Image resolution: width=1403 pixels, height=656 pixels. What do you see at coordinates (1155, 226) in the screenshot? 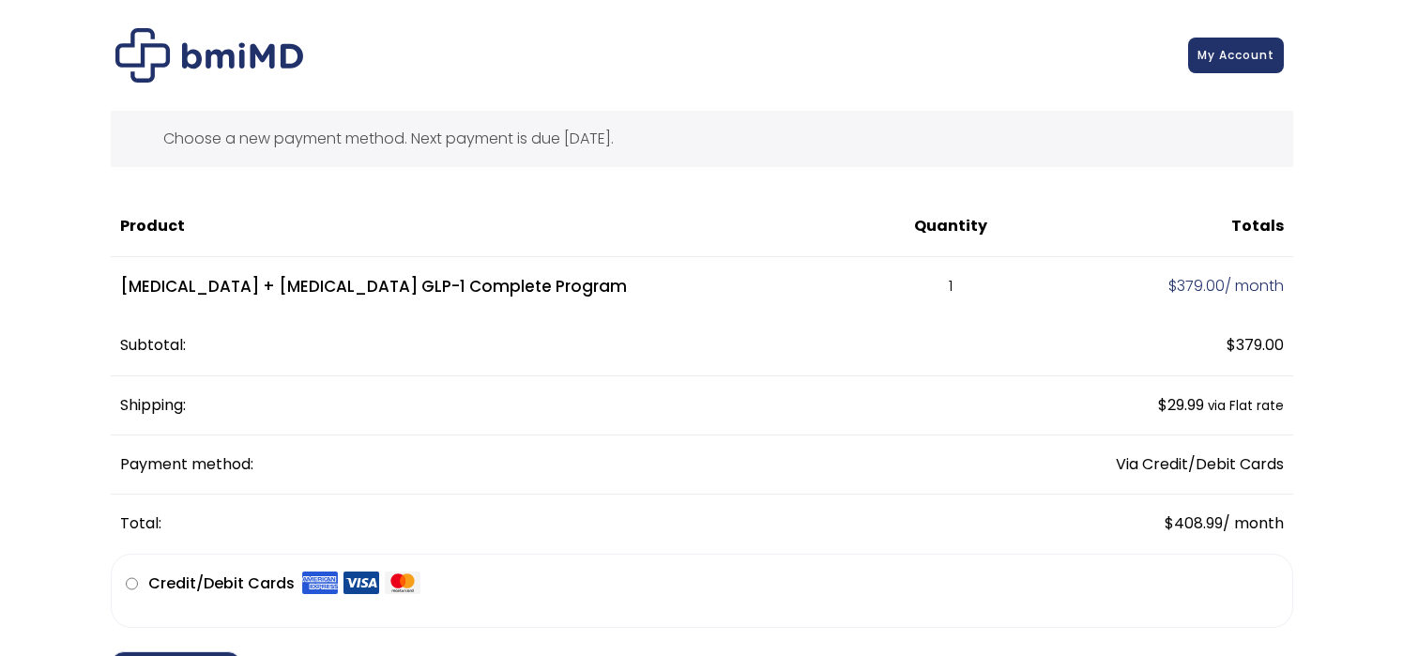
I see `th: Totals` at bounding box center [1155, 226].